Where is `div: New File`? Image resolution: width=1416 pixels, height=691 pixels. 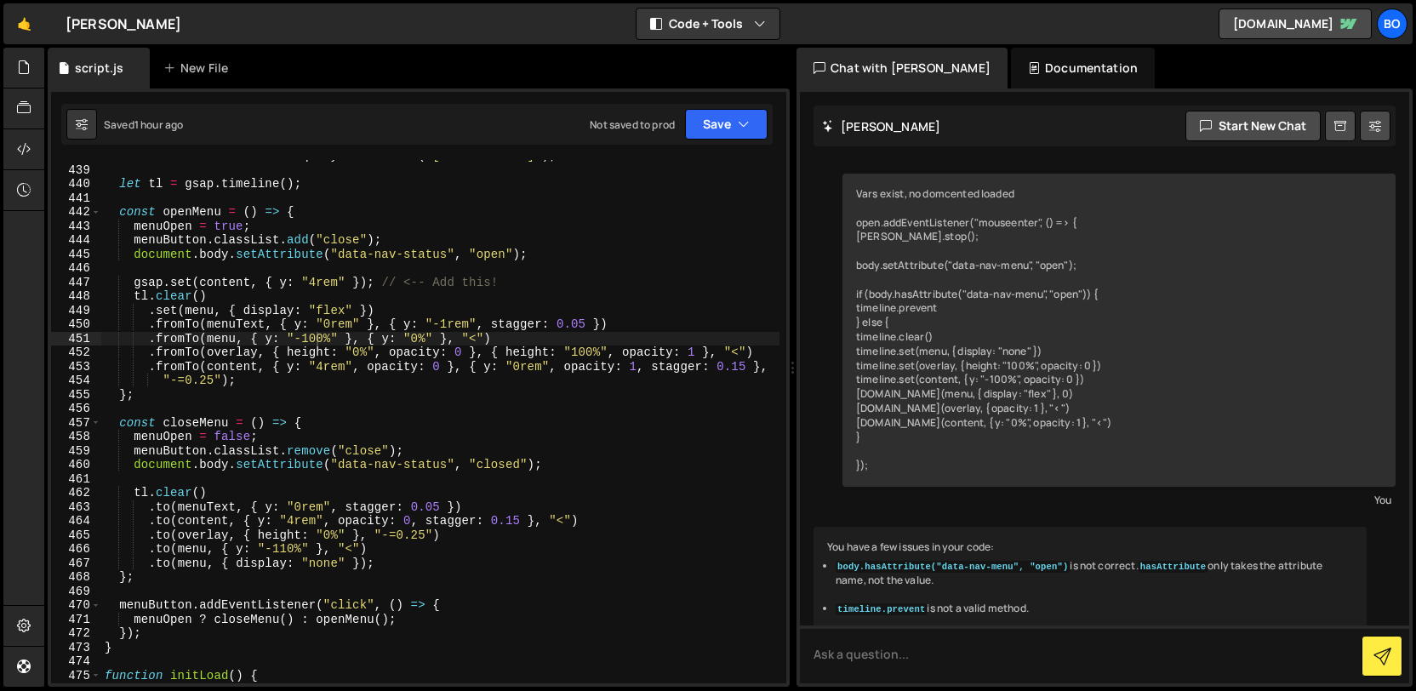 div: New File is located at coordinates (199, 68).